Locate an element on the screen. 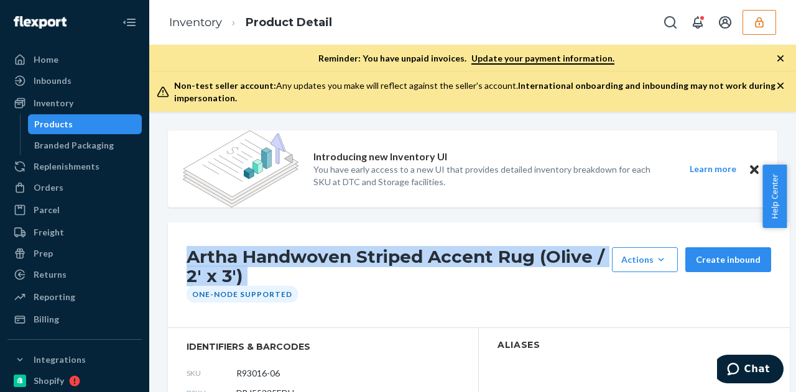 The height and width of the screenshot is (392, 796). span: Help Center is located at coordinates (774, 196).